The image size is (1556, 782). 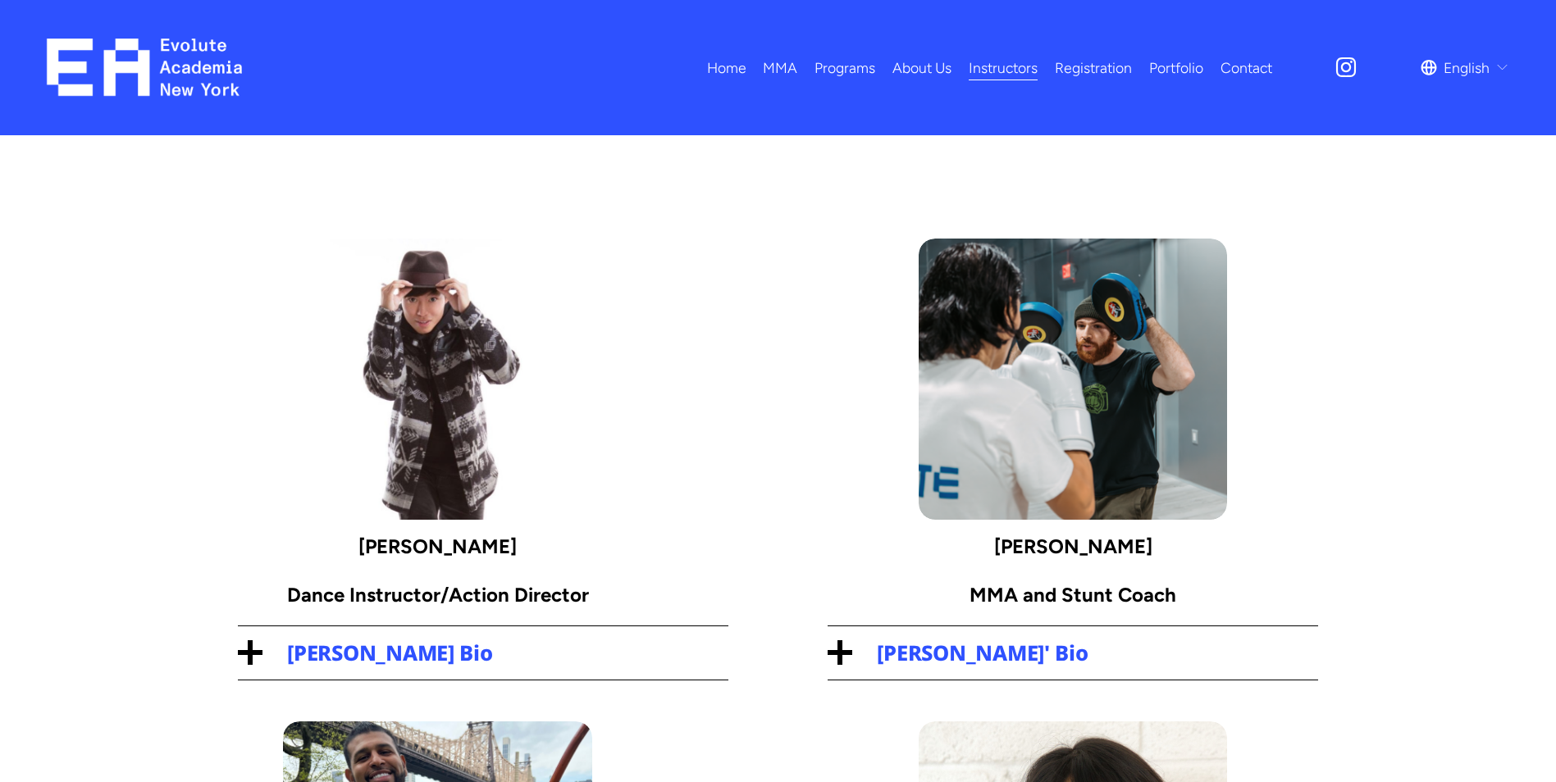 I want to click on div: language picker, so click(x=1465, y=67).